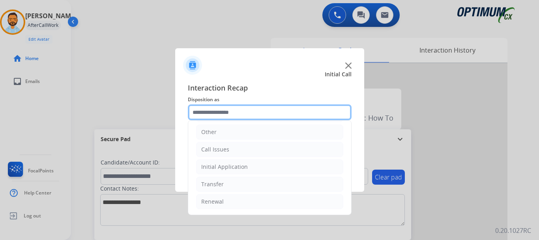 The height and width of the screenshot is (240, 539). Describe the element at coordinates (270, 99) in the screenshot. I see `span: Disposition as` at that location.